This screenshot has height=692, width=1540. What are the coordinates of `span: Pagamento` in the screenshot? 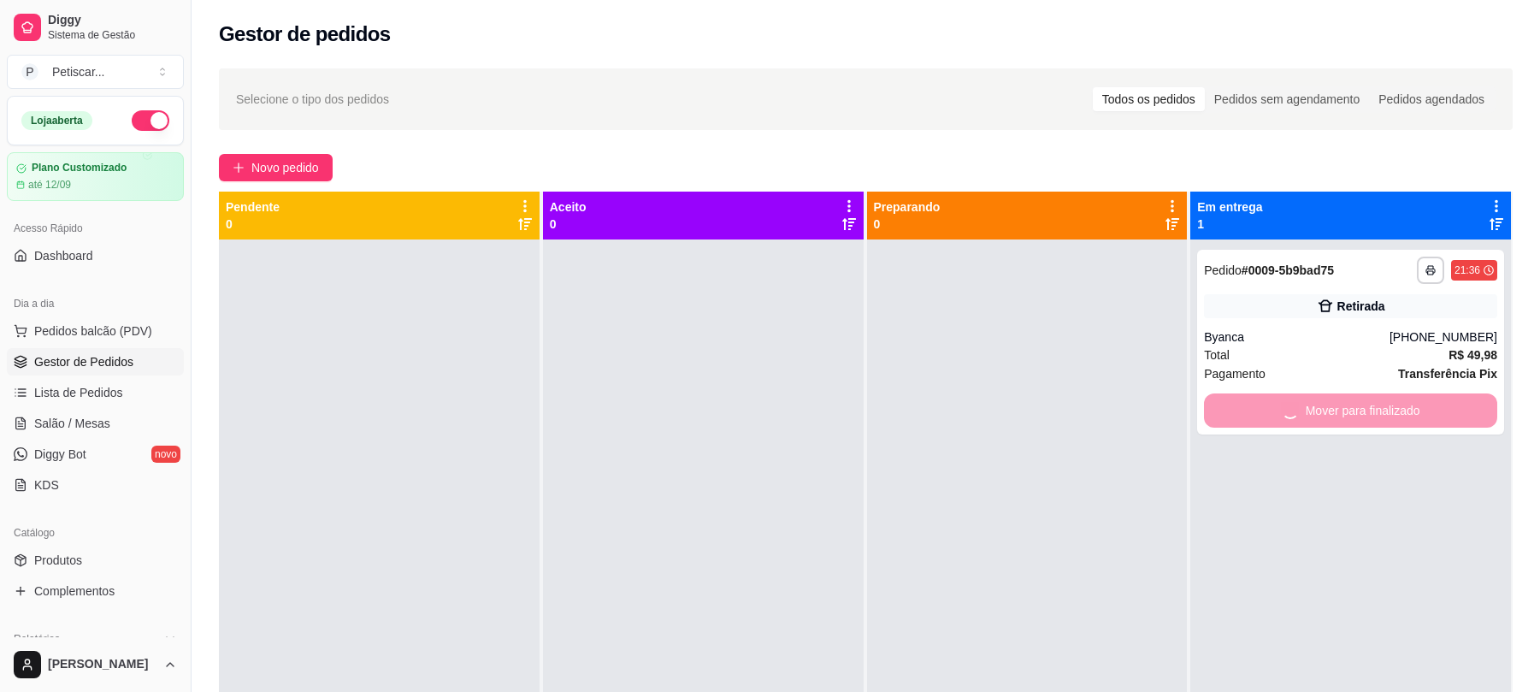 It's located at (1234, 374).